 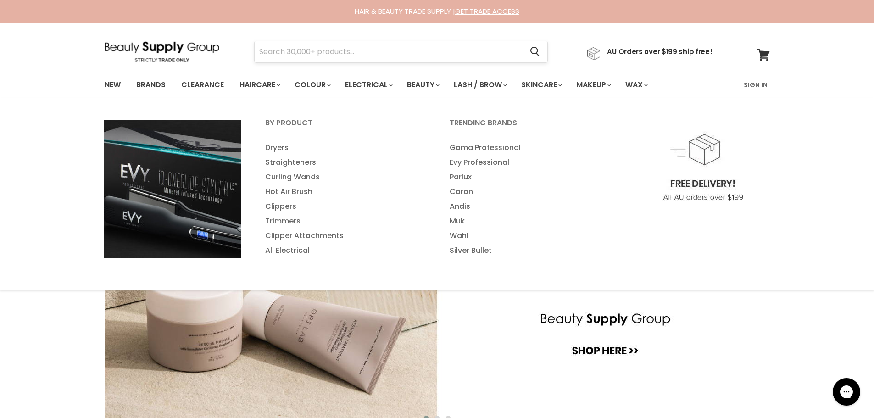 What do you see at coordinates (530, 148) in the screenshot?
I see `a: Gama Professional` at bounding box center [530, 148].